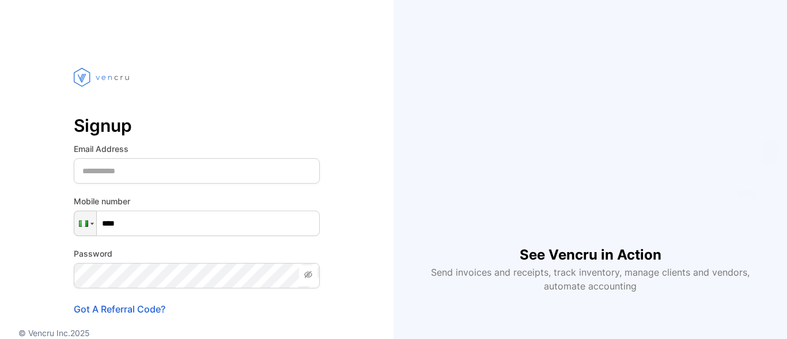 The image size is (787, 339). I want to click on p: Send invoices and receipts, track inventory, manage clients and vendors, automate accounting, so click(590, 279).